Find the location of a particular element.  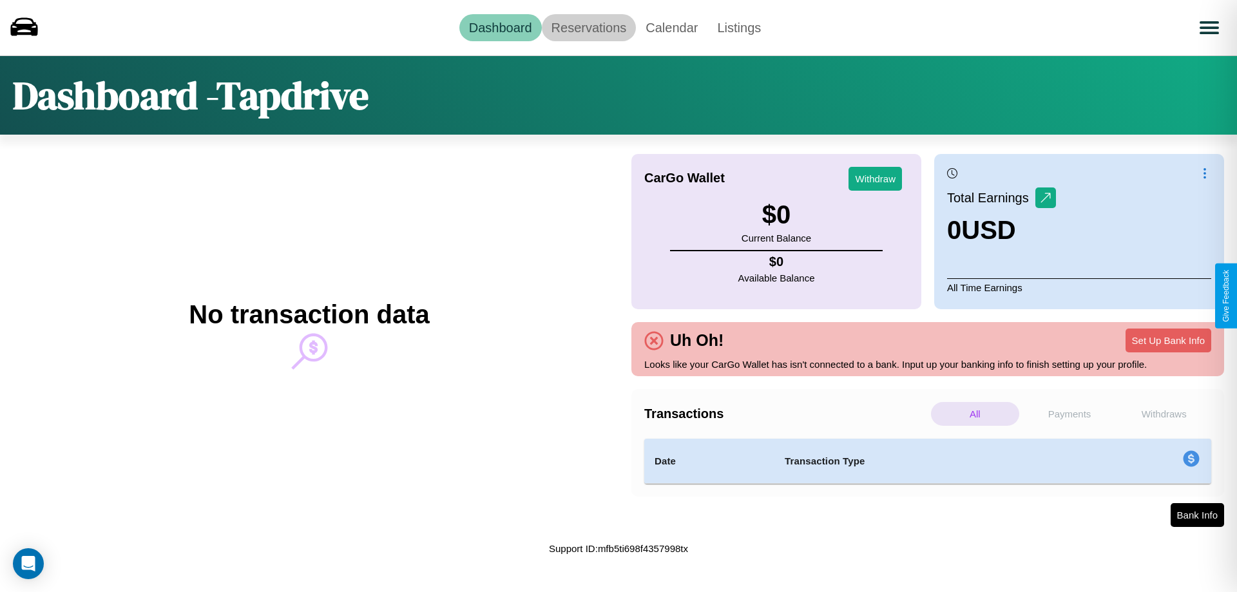

h4: $ 0 is located at coordinates (776, 262).